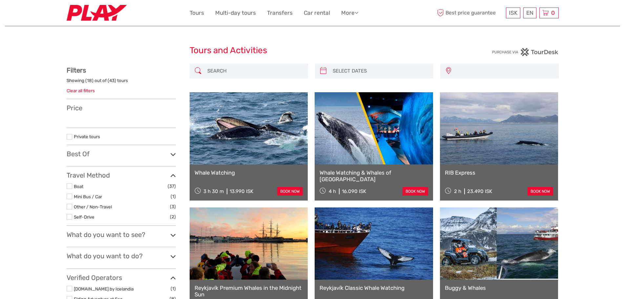 The width and height of the screenshot is (625, 299). What do you see at coordinates (173, 206) in the screenshot?
I see `span: (3)` at bounding box center [173, 206].